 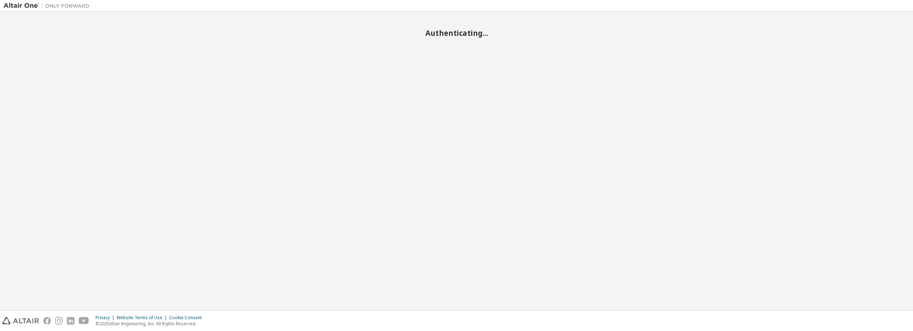 I want to click on p: © 2025 Altair Engineering, Inc. All Rights Reserved., so click(x=151, y=323).